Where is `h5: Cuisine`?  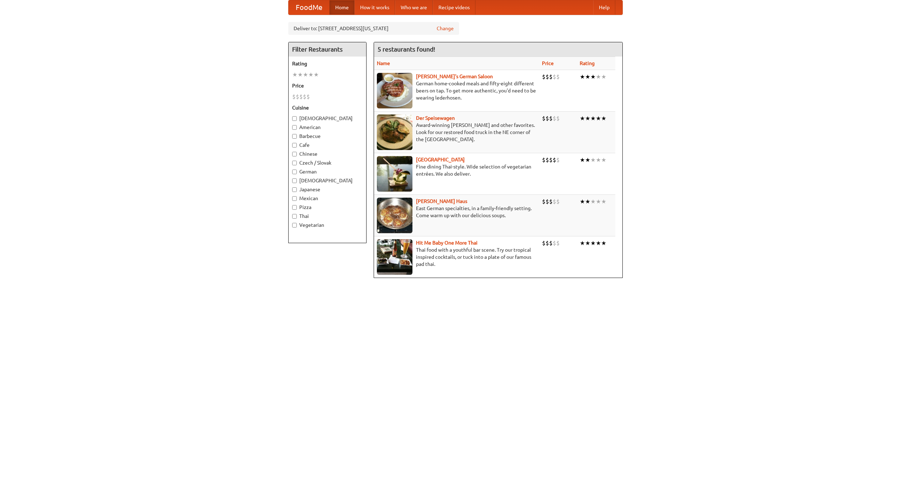 h5: Cuisine is located at coordinates (327, 108).